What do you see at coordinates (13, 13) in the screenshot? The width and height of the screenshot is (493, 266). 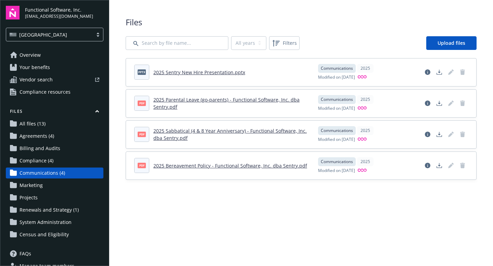 I see `img: navigator-logo.svg` at bounding box center [13, 13].